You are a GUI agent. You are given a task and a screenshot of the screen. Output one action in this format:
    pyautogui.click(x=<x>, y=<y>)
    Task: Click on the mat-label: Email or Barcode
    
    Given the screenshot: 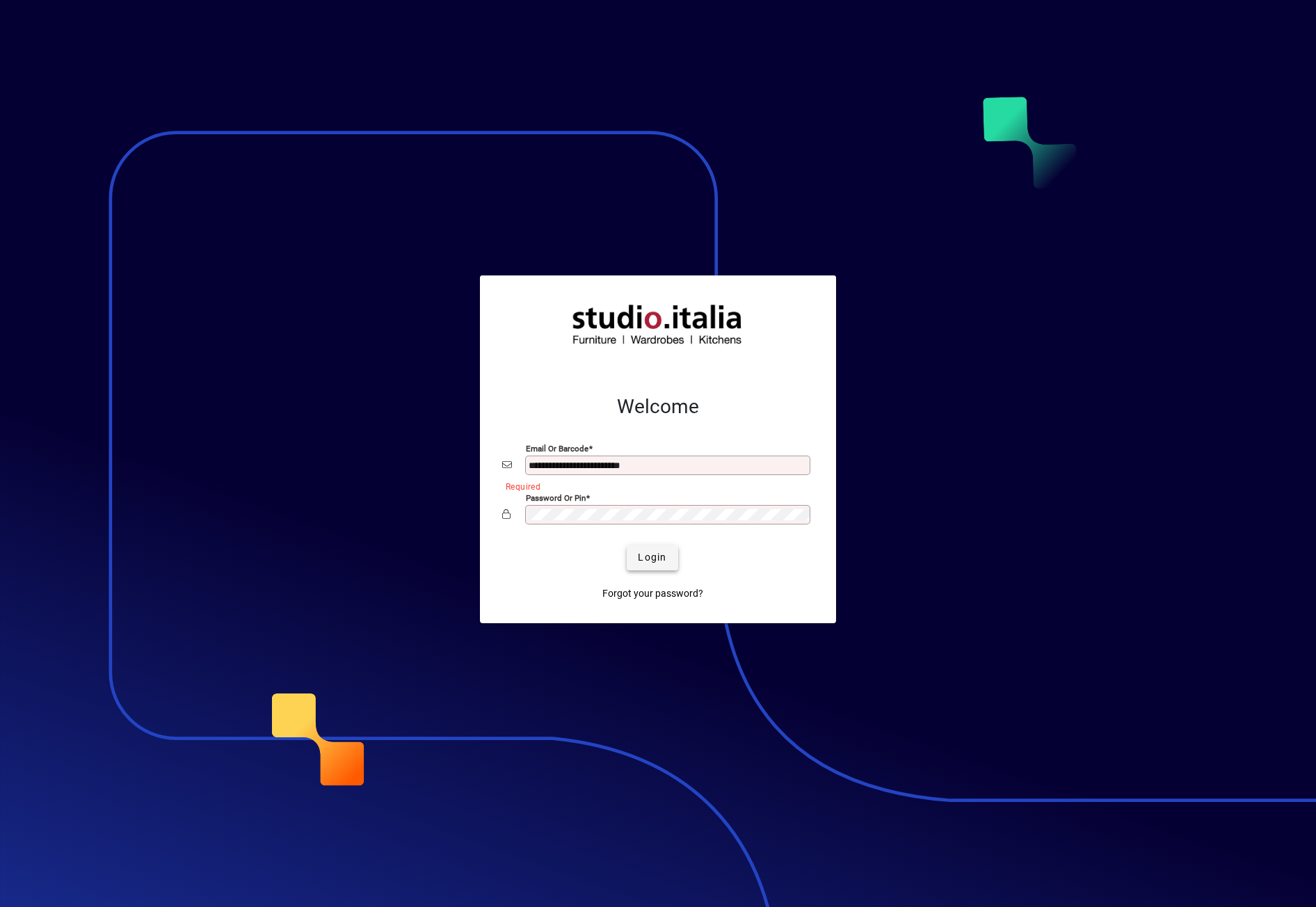 What is the action you would take?
    pyautogui.click(x=558, y=448)
    